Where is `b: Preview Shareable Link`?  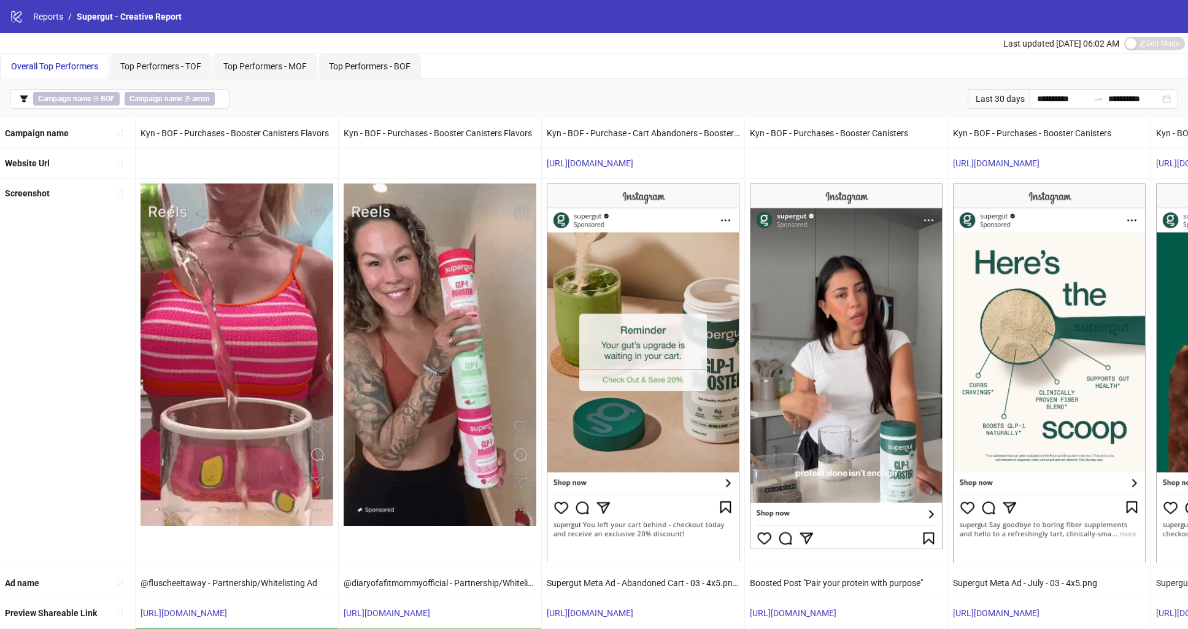
b: Preview Shareable Link is located at coordinates (51, 613).